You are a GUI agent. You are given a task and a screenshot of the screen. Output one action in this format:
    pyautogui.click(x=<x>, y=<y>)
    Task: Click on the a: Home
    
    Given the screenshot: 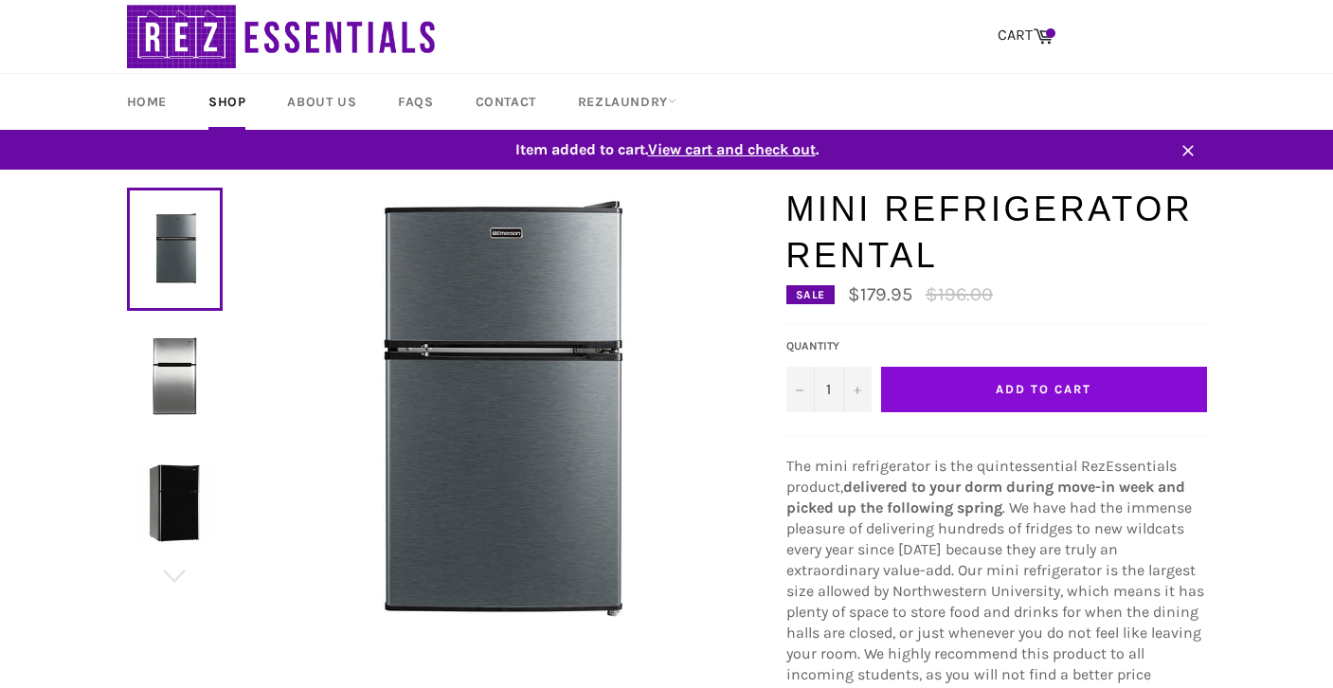 What is the action you would take?
    pyautogui.click(x=147, y=101)
    